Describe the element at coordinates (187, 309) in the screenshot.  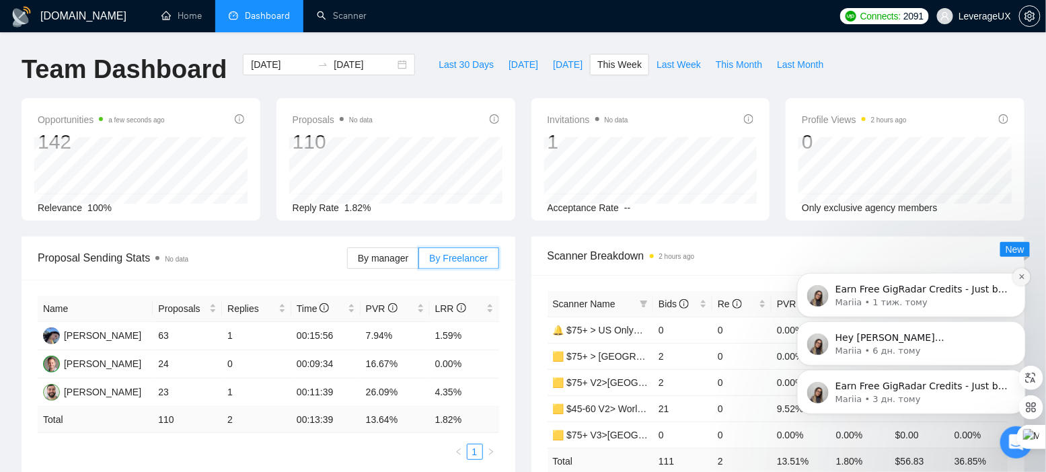
I see `th: Proposals` at that location.